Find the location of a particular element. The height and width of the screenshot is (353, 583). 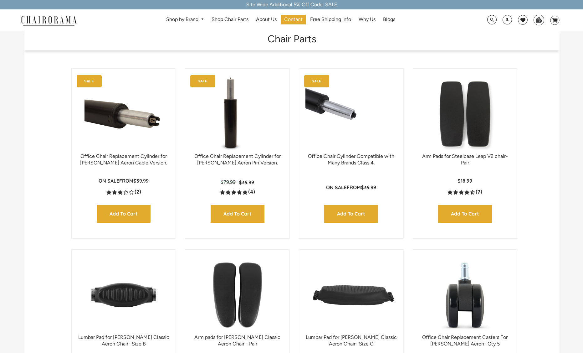

span: Blogs is located at coordinates (389, 19).